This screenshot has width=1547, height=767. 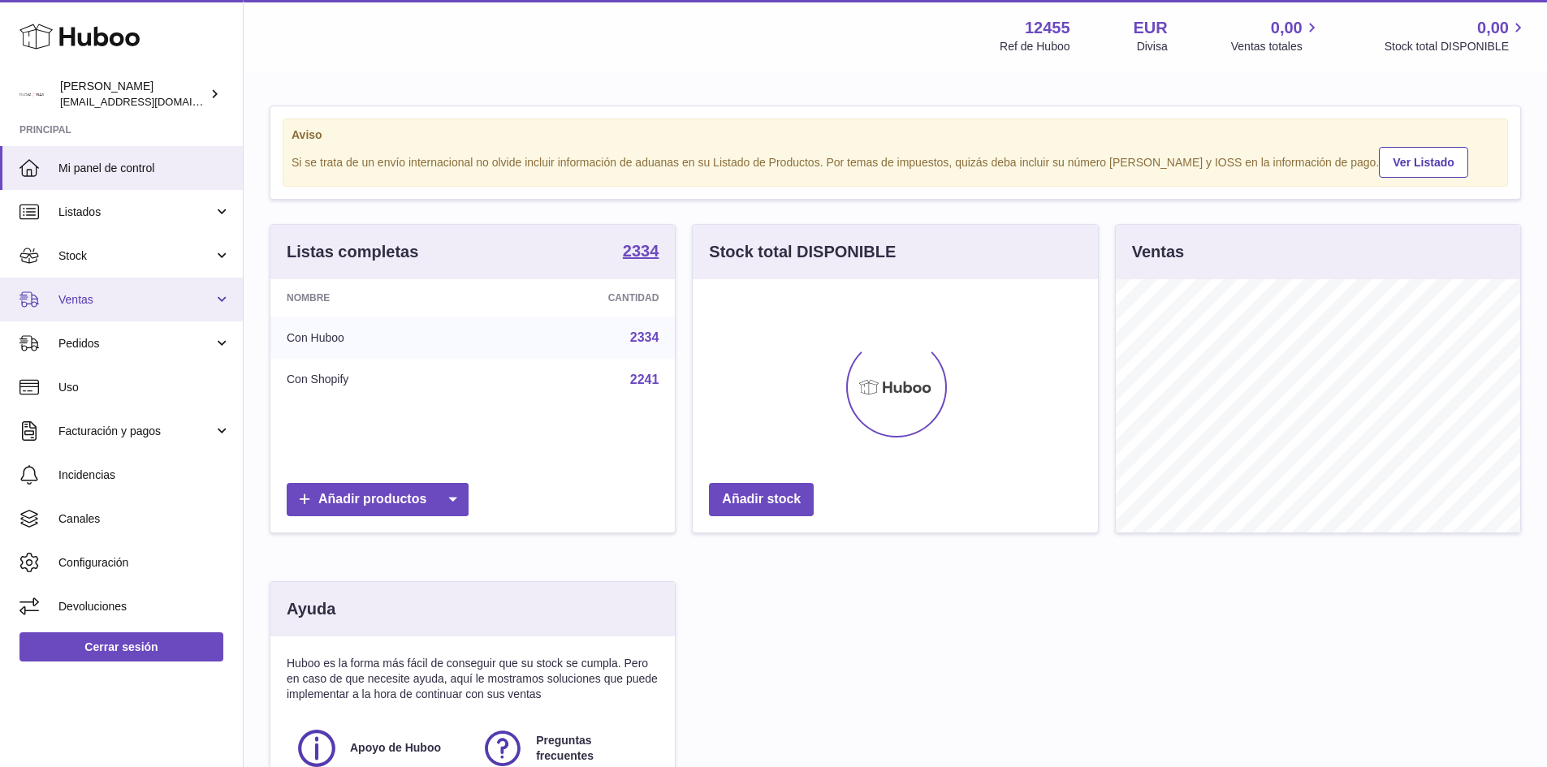 I want to click on p: Huboo es la forma más fácil de conseguir que su stock se cumpla. Pero en caso de que necesite ayu..., so click(x=473, y=679).